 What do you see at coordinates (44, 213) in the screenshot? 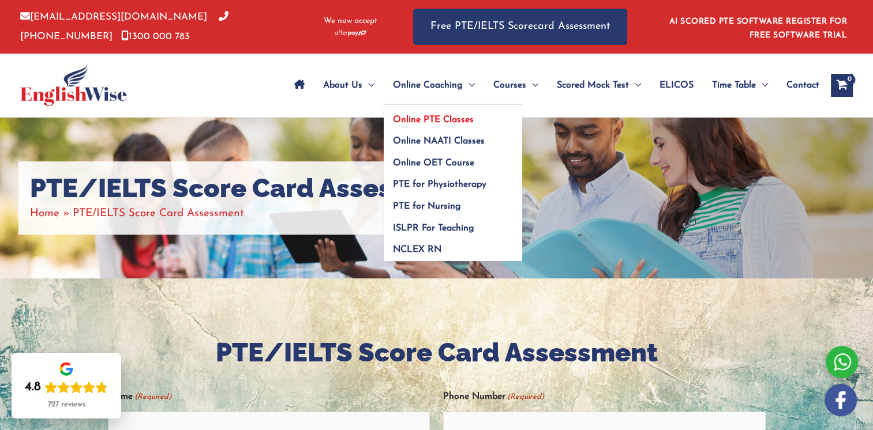
I see `a: Home` at bounding box center [44, 213].